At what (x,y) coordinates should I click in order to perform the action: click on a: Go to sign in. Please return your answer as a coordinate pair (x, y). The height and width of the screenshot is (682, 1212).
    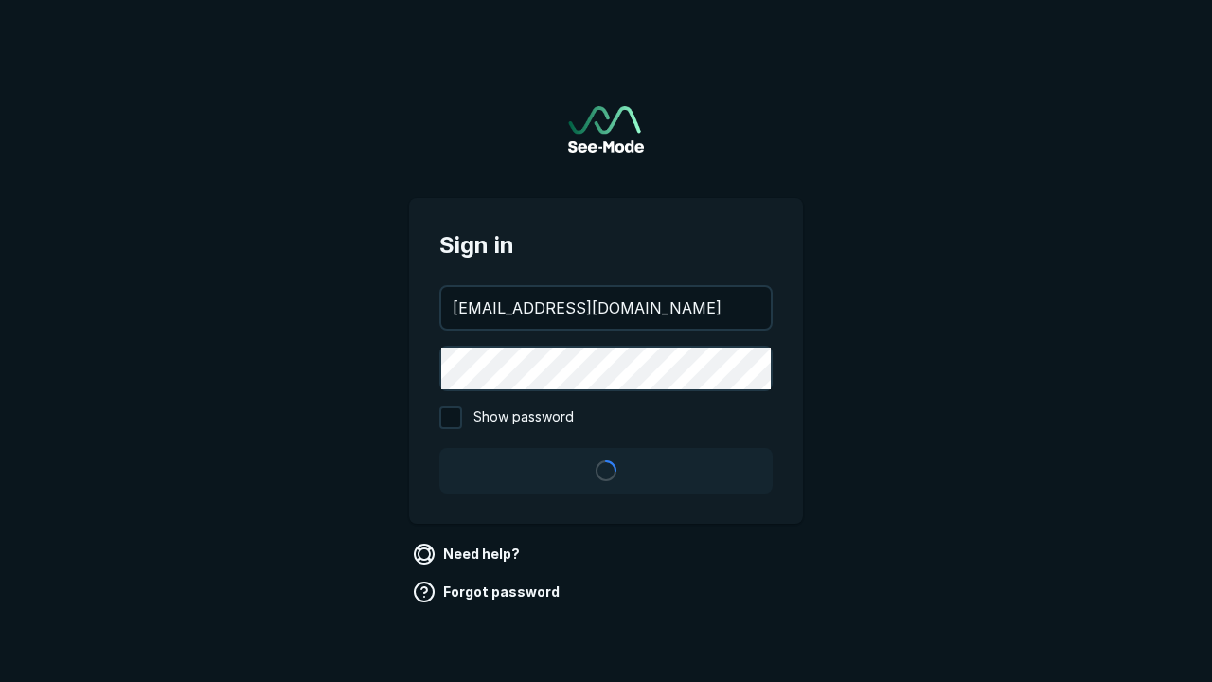
    Looking at the image, I should click on (606, 129).